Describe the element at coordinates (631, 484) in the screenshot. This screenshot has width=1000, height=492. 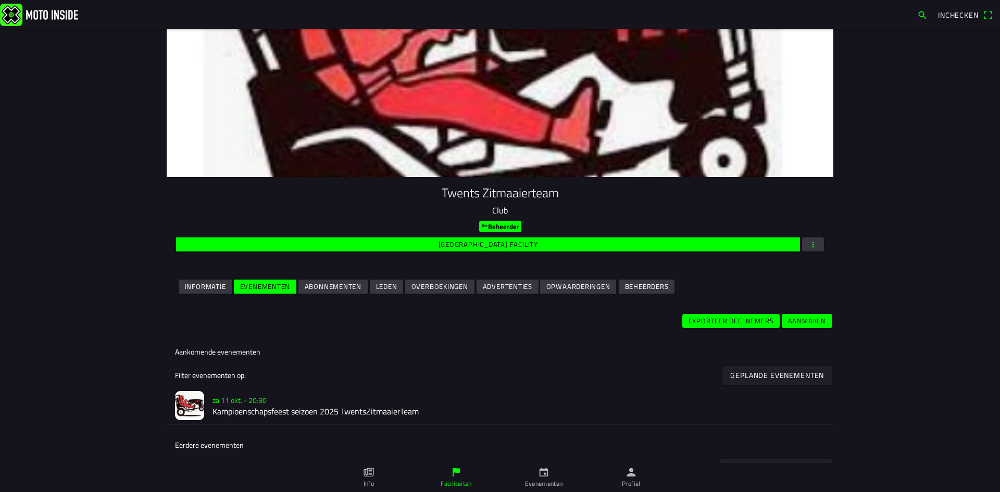
I see `ion-label: Profiel` at that location.